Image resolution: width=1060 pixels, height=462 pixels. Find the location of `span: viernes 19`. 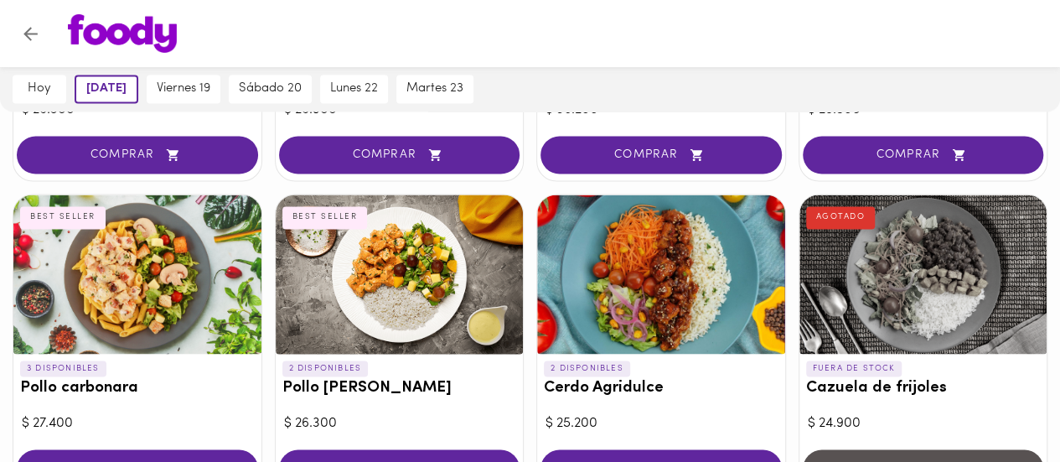

span: viernes 19 is located at coordinates (183, 89).